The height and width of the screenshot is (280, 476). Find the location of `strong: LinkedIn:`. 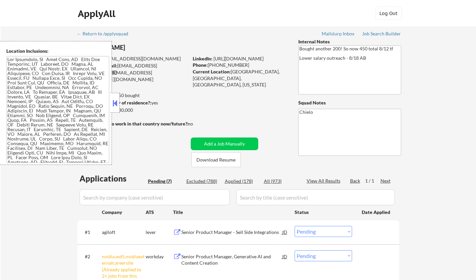

strong: LinkedIn: is located at coordinates (203, 58).